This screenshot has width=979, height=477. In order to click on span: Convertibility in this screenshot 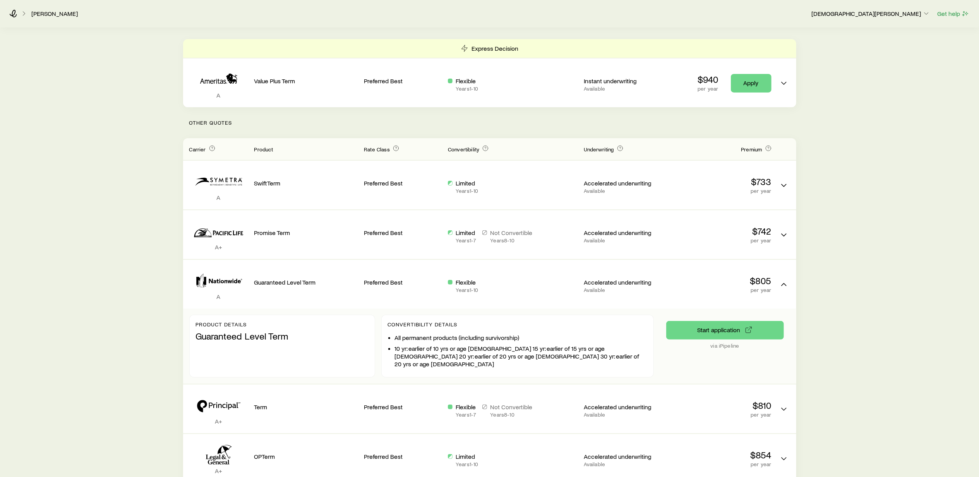, I will do `click(463, 149)`.